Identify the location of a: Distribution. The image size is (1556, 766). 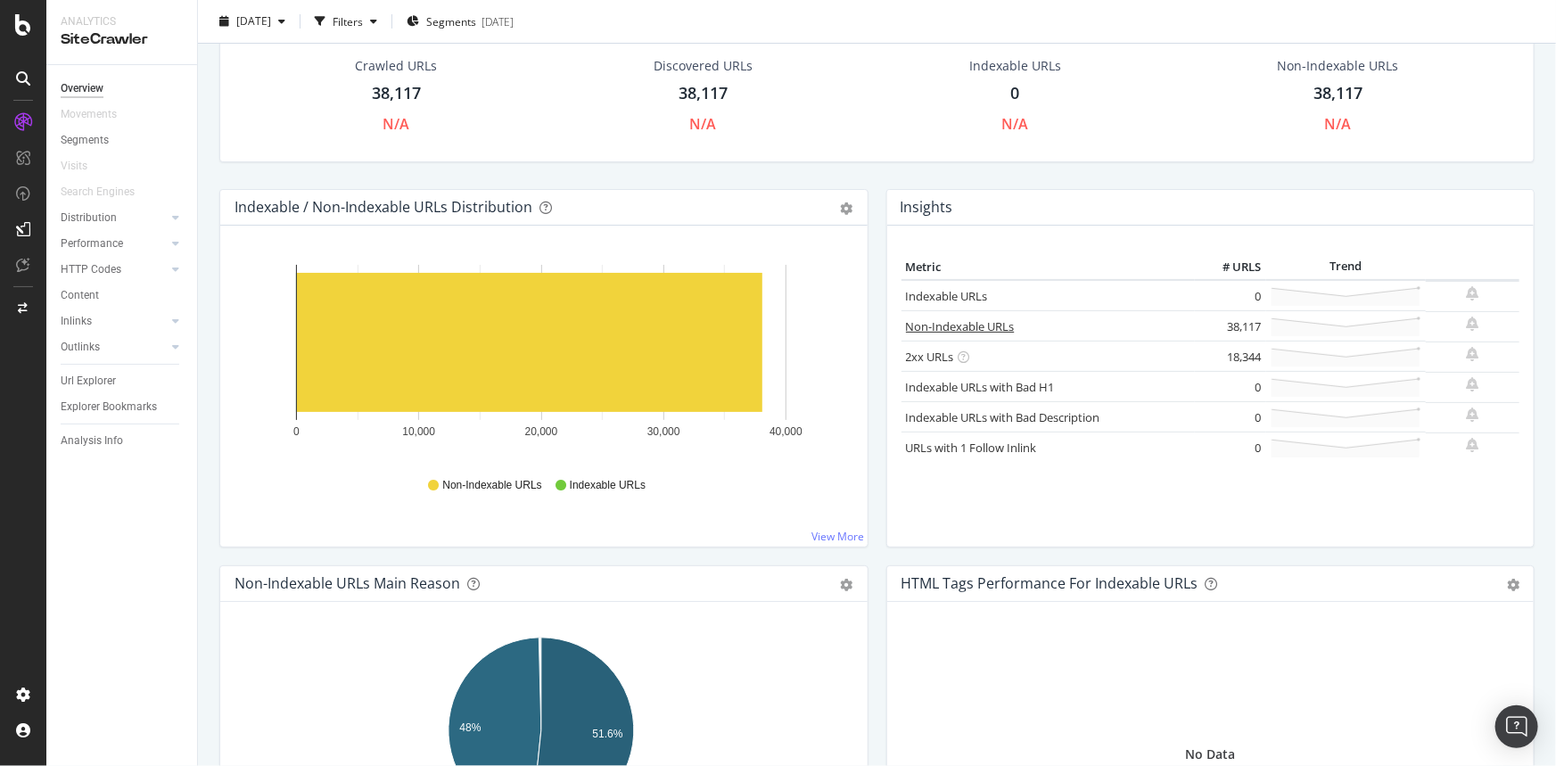
(113, 218).